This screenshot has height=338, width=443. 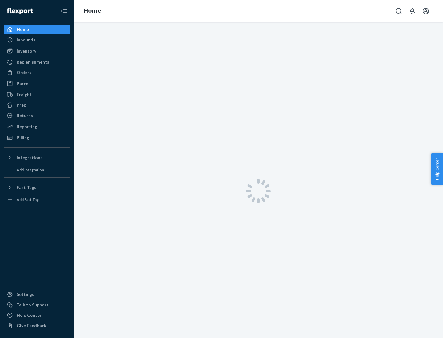 I want to click on div: Settings, so click(x=25, y=295).